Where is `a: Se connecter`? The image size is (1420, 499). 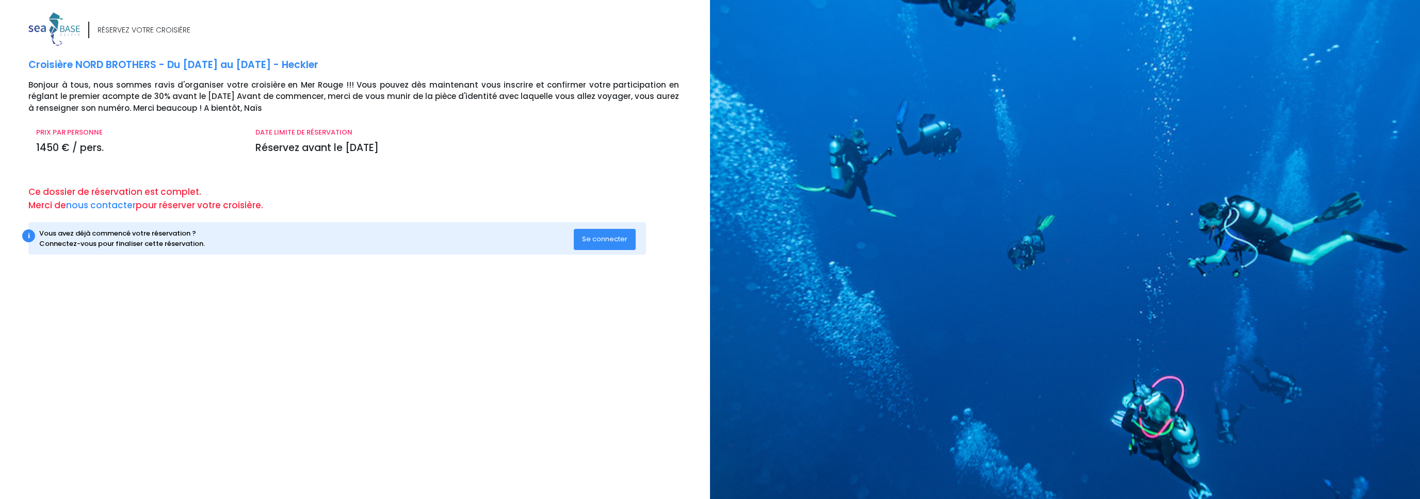
a: Se connecter is located at coordinates (605, 239).